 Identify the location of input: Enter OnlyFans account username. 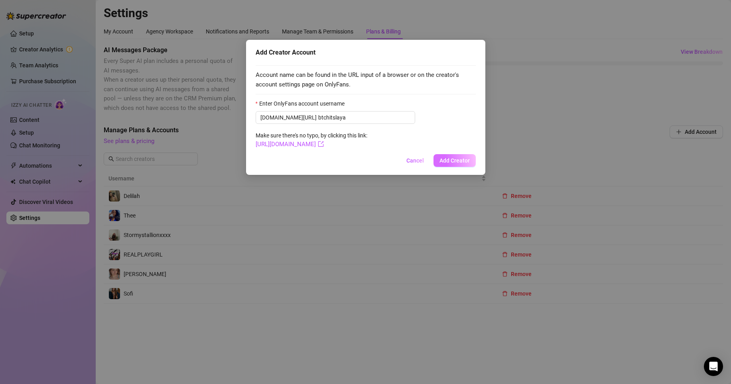
(364, 118).